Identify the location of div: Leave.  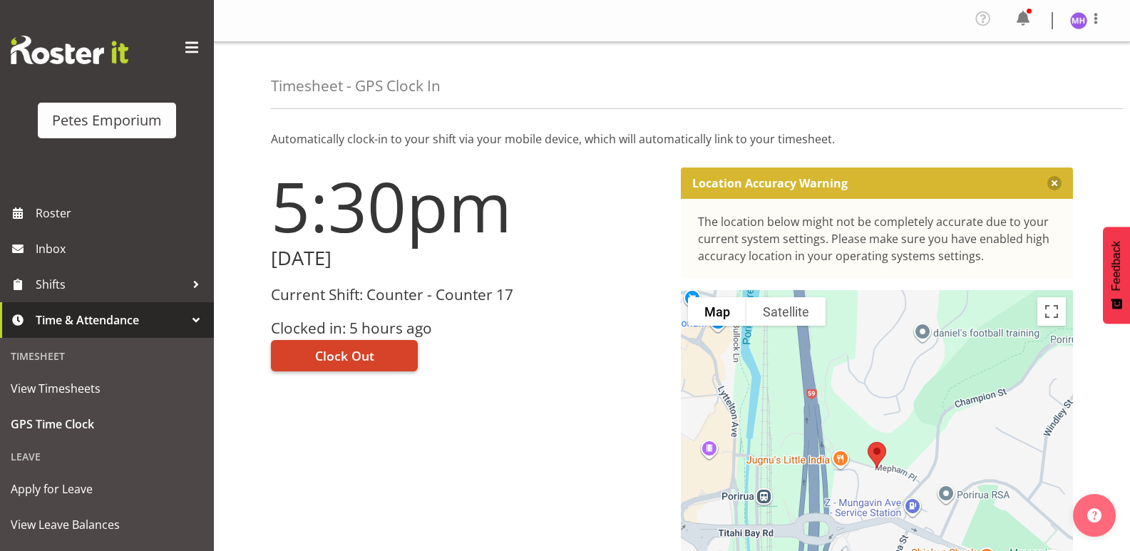
(107, 456).